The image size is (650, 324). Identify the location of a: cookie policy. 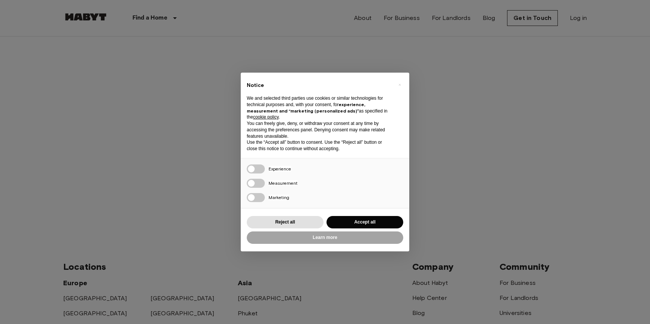
(266, 117).